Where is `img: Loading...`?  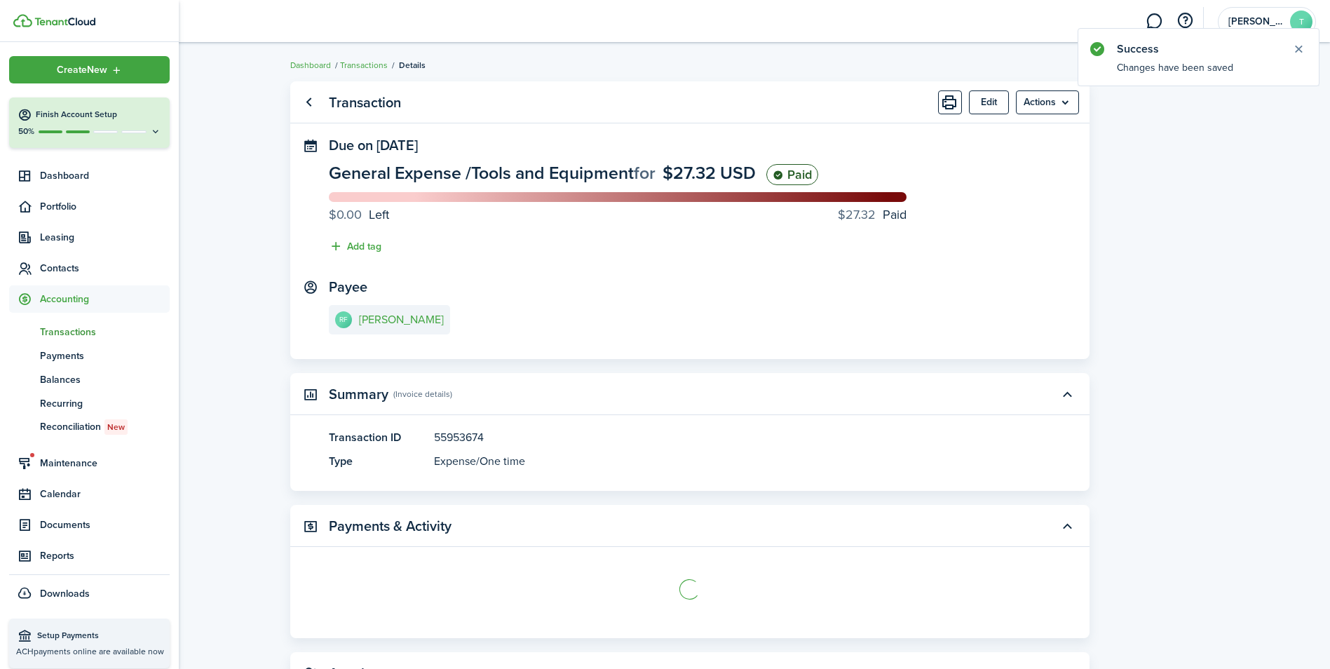 img: Loading... is located at coordinates (689, 589).